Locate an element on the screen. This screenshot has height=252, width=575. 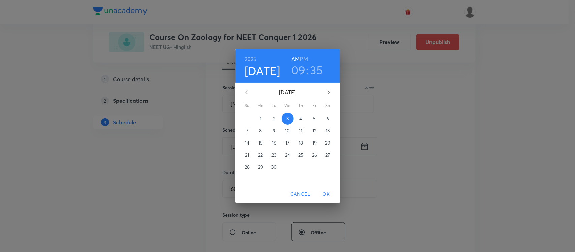
button: 26 is located at coordinates (314, 155).